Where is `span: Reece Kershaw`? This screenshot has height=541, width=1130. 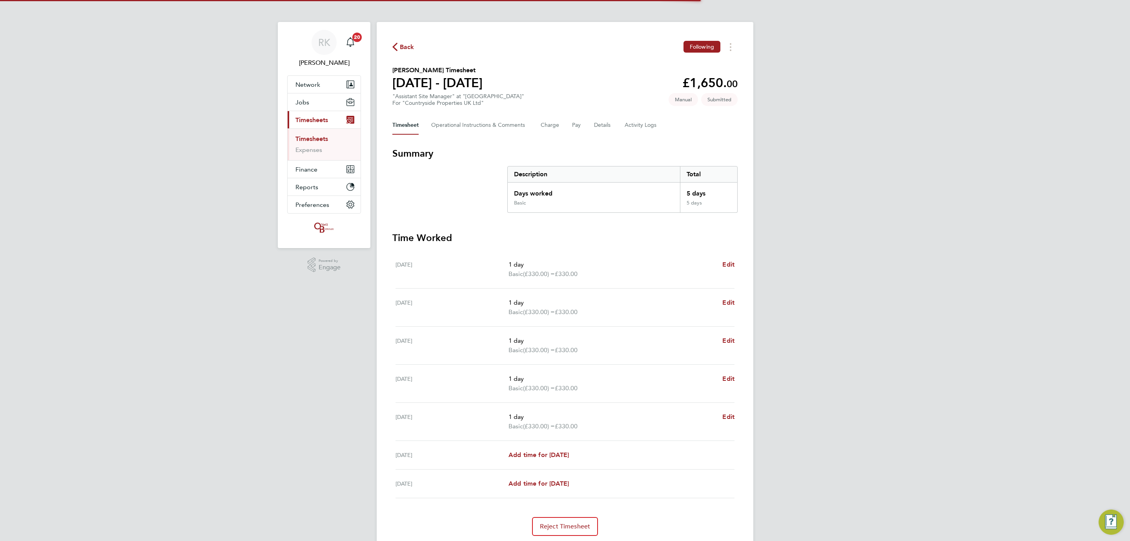
span: Reece Kershaw is located at coordinates (324, 63).